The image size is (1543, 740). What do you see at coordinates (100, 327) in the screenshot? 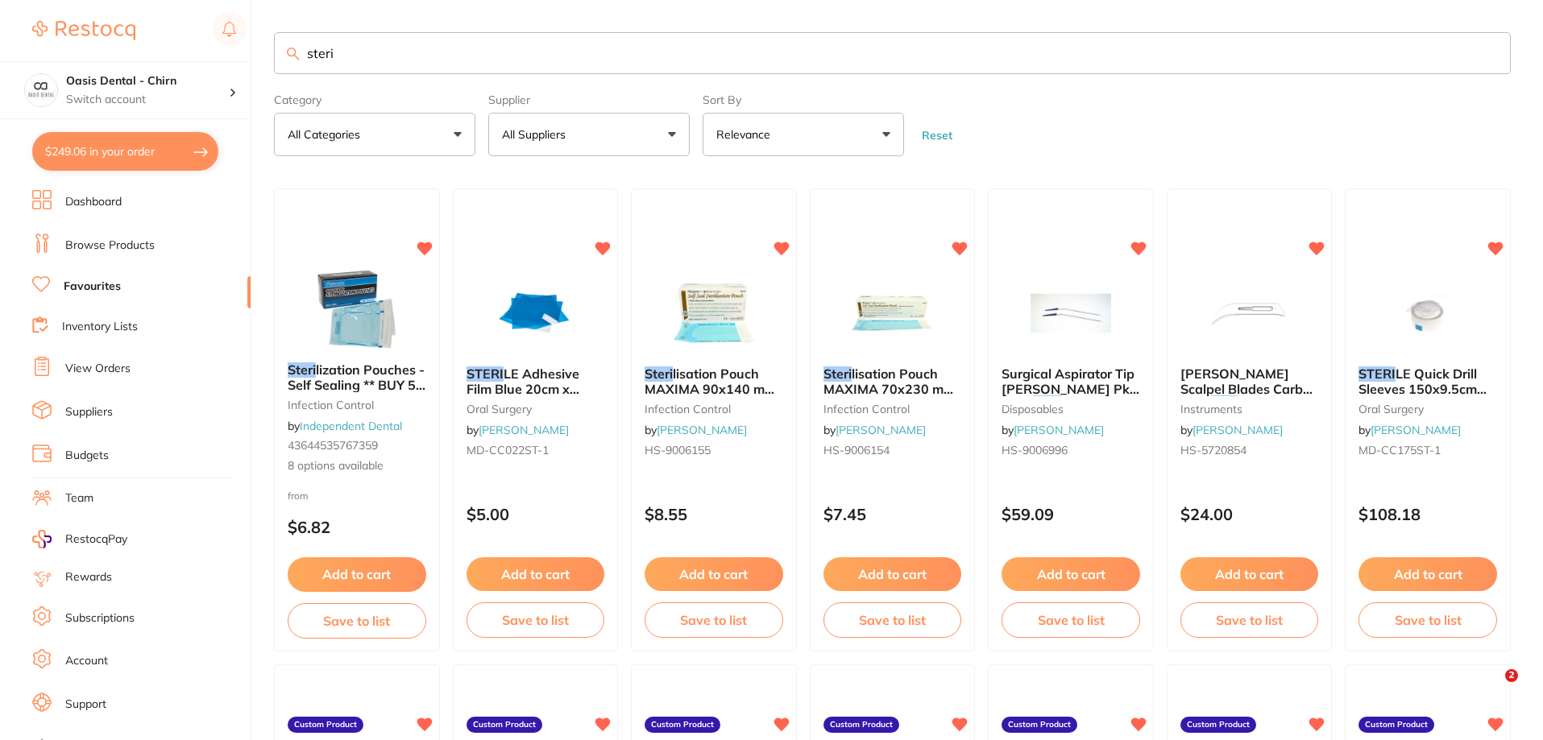
I see `a: Inventory Lists` at bounding box center [100, 327].